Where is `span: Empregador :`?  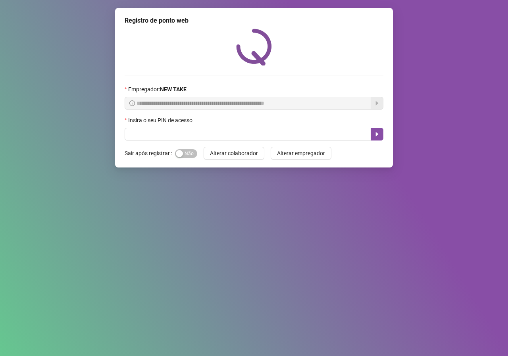 span: Empregador : is located at coordinates (157, 89).